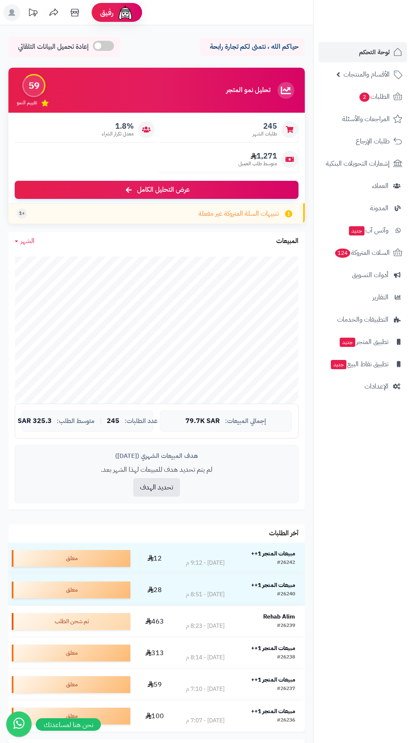 Image resolution: width=412 pixels, height=743 pixels. What do you see at coordinates (34, 421) in the screenshot?
I see `span: 325.3 SAR` at bounding box center [34, 421].